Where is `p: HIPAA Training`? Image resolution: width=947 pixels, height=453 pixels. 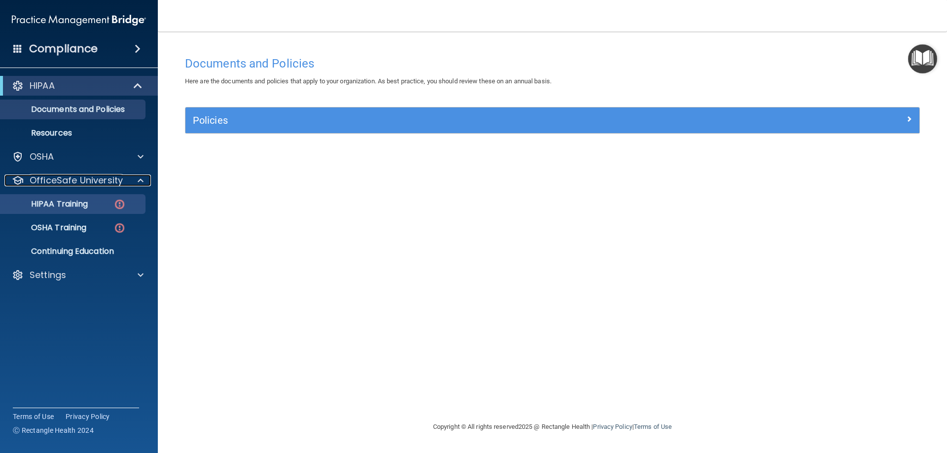
p: HIPAA Training is located at coordinates (47, 204).